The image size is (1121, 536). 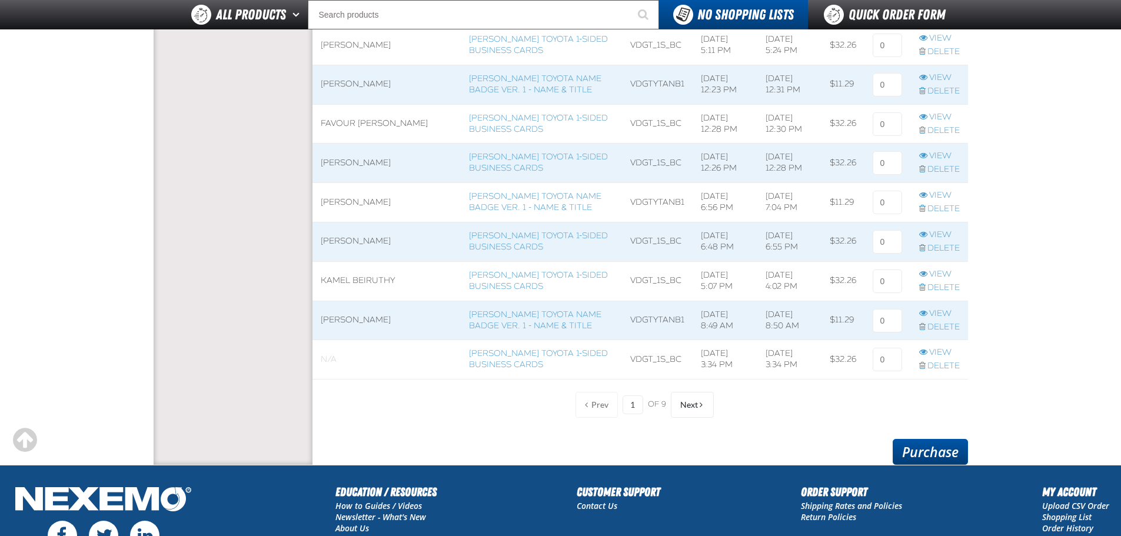 What do you see at coordinates (251, 15) in the screenshot?
I see `span: All Products` at bounding box center [251, 15].